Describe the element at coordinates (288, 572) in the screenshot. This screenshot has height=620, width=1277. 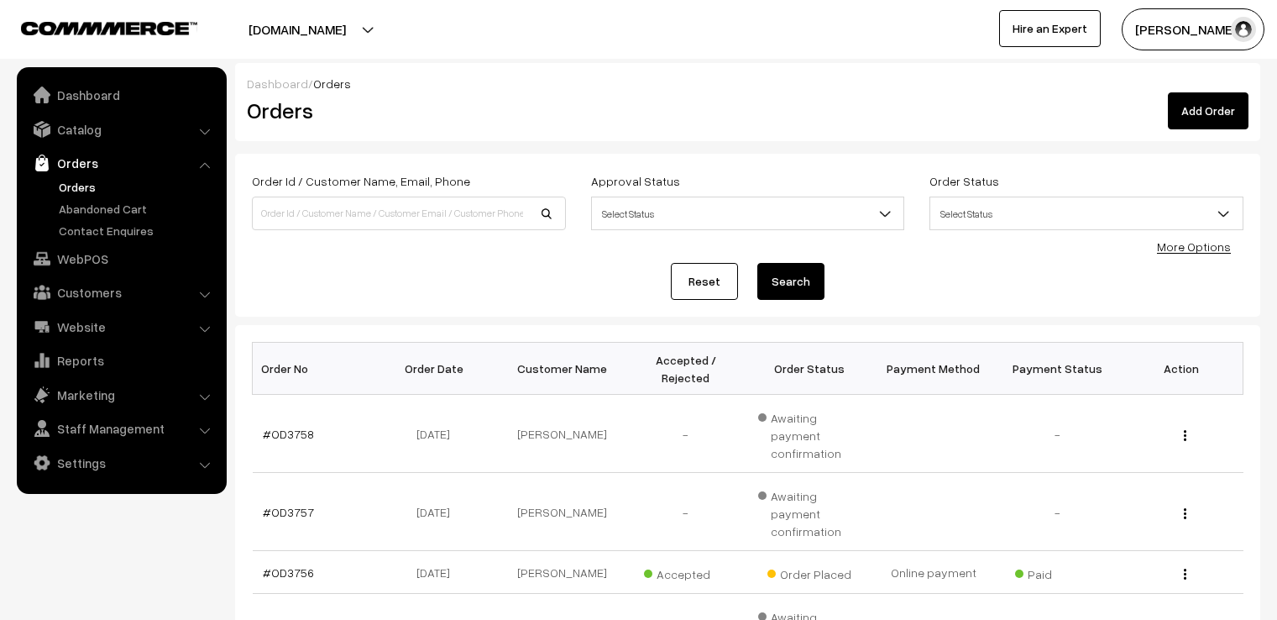
I see `a: #OD3756` at that location.